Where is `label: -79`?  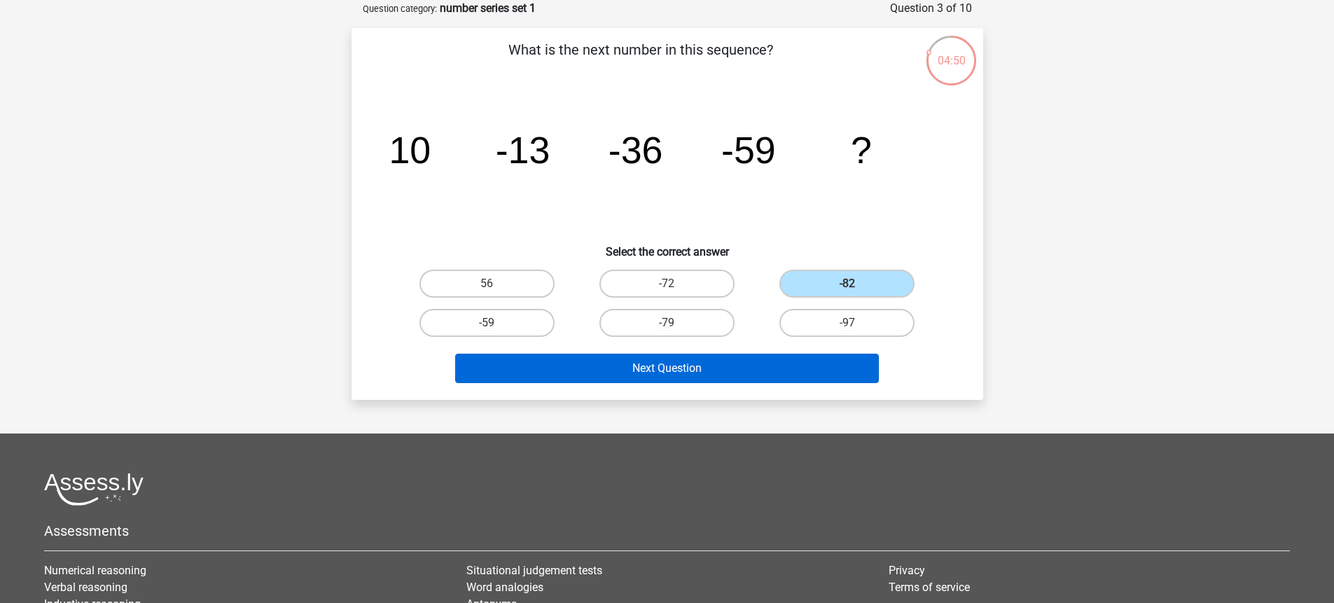 label: -79 is located at coordinates (667, 323).